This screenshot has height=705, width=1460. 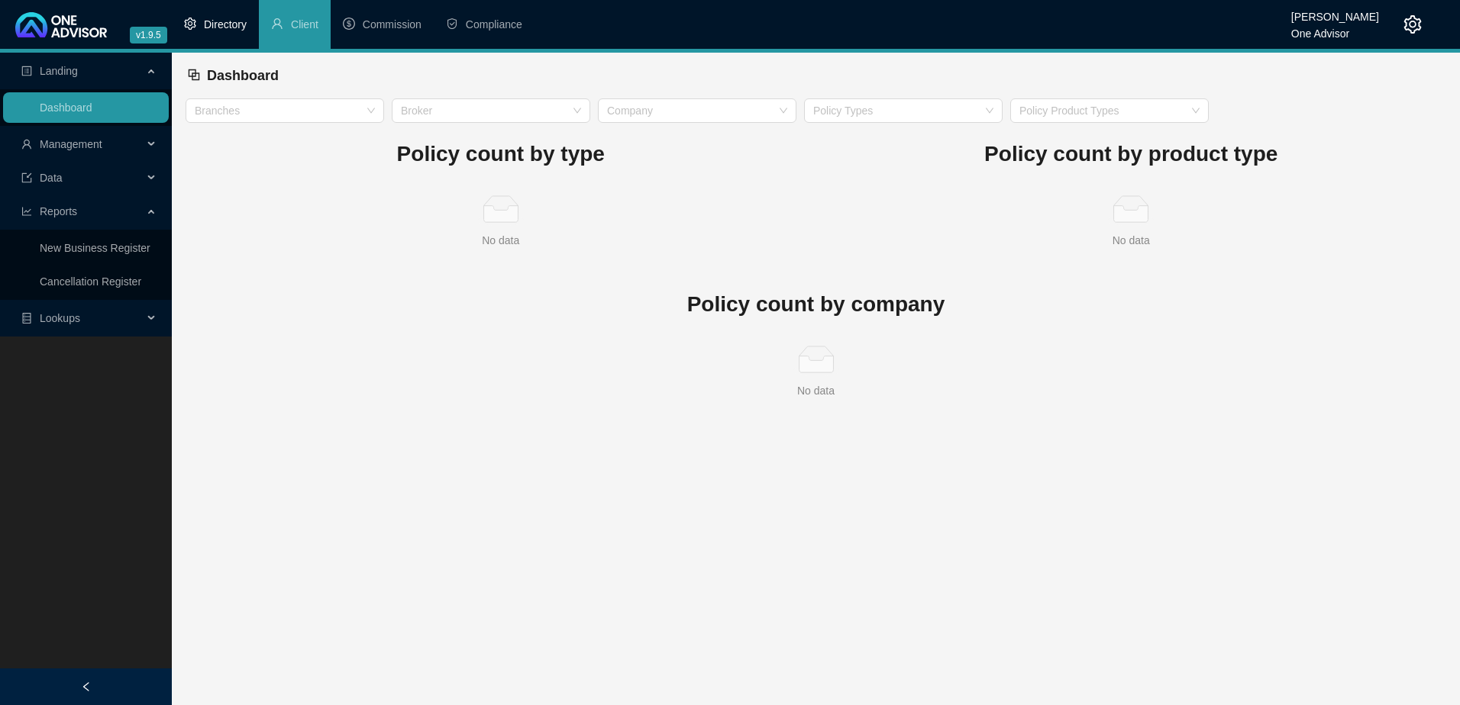 What do you see at coordinates (815, 305) in the screenshot?
I see `h1: Policy count by company` at bounding box center [815, 305].